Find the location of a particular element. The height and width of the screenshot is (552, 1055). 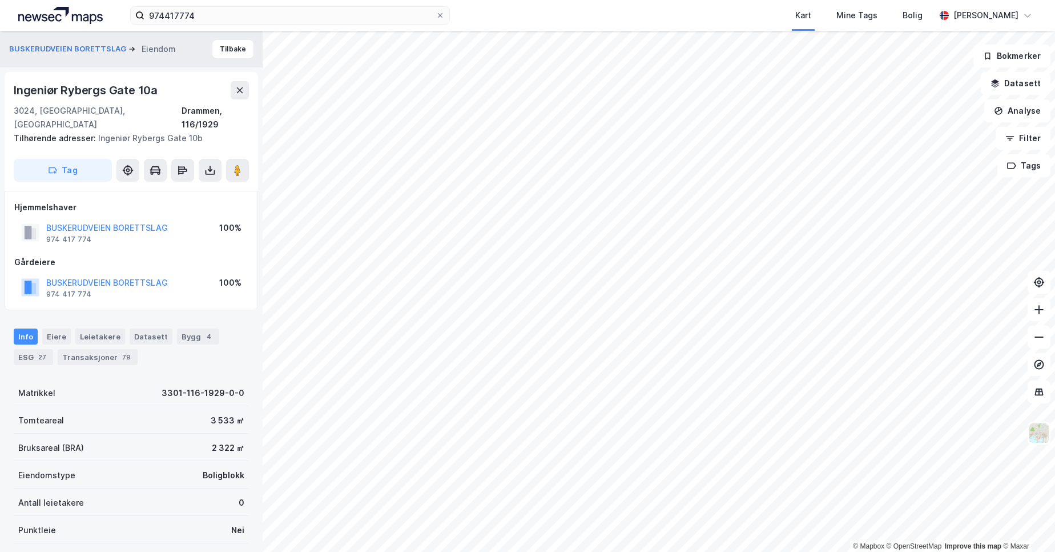

button: Tag is located at coordinates (63, 170).